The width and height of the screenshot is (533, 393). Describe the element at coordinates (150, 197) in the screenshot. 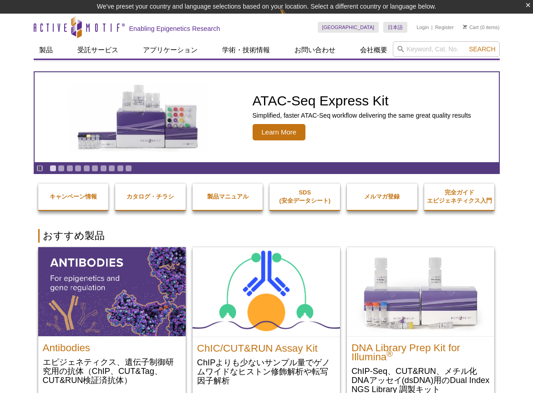

I see `a: カタログ・チラシ` at that location.